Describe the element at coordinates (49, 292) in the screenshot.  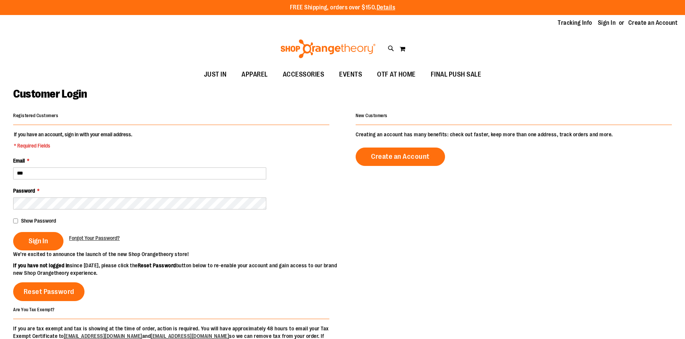
I see `span: Reset Password` at that location.